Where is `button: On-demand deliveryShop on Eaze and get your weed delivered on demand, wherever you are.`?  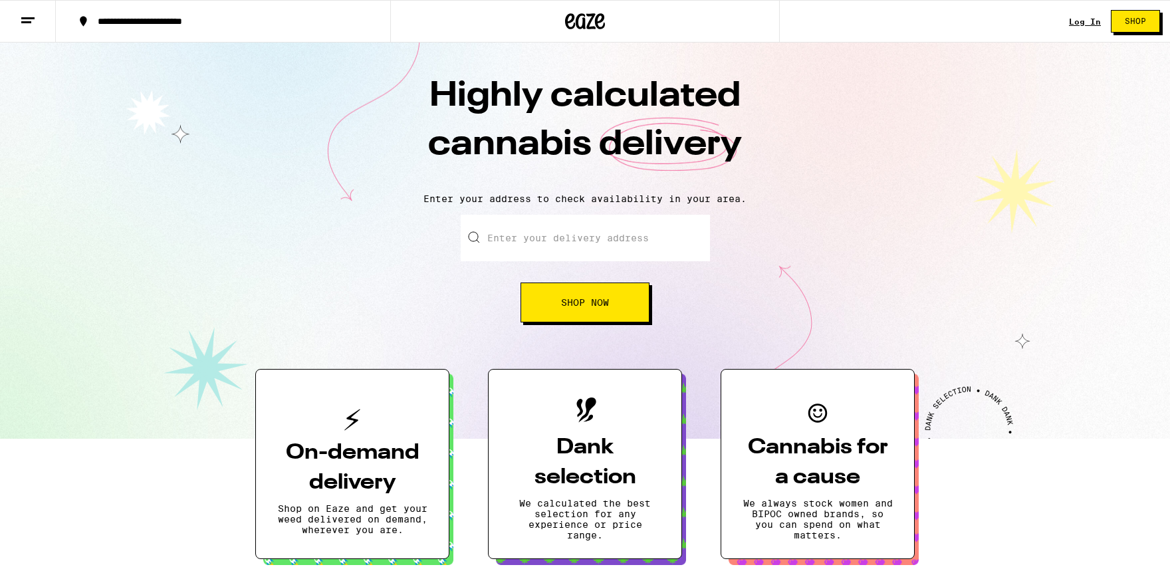
button: On-demand deliveryShop on Eaze and get your weed delivered on demand, wherever you are. is located at coordinates (352, 464).